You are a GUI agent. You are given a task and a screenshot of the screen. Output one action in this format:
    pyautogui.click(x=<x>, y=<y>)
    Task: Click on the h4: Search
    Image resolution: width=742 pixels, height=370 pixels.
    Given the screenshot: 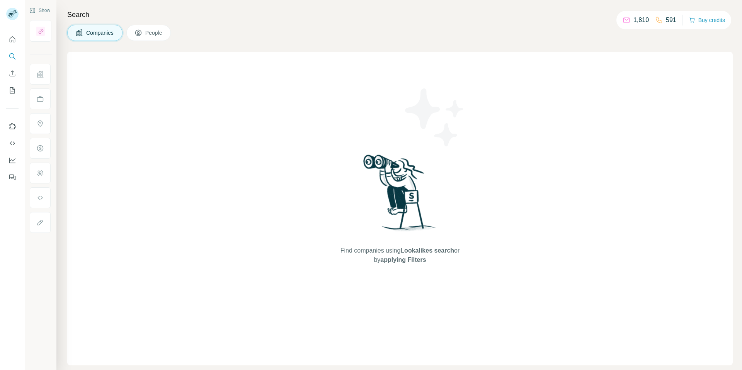 What is the action you would take?
    pyautogui.click(x=400, y=15)
    